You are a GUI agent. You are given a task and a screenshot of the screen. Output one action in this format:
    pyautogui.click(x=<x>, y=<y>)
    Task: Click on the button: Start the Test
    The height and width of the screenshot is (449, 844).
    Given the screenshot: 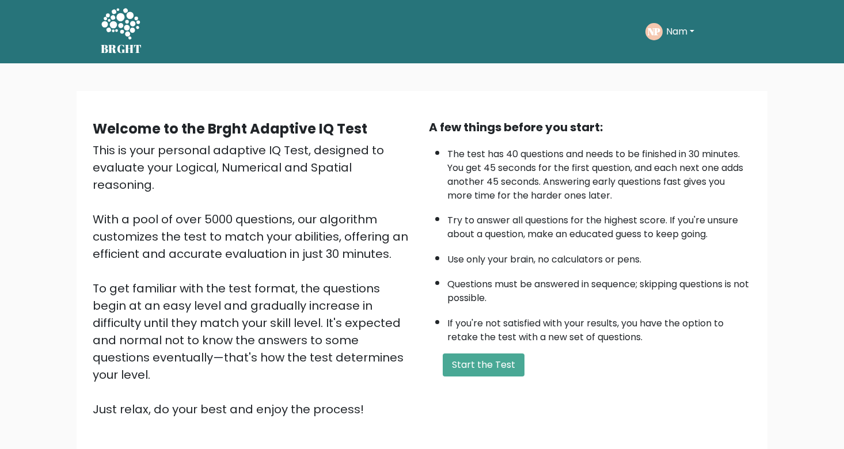 What is the action you would take?
    pyautogui.click(x=484, y=365)
    